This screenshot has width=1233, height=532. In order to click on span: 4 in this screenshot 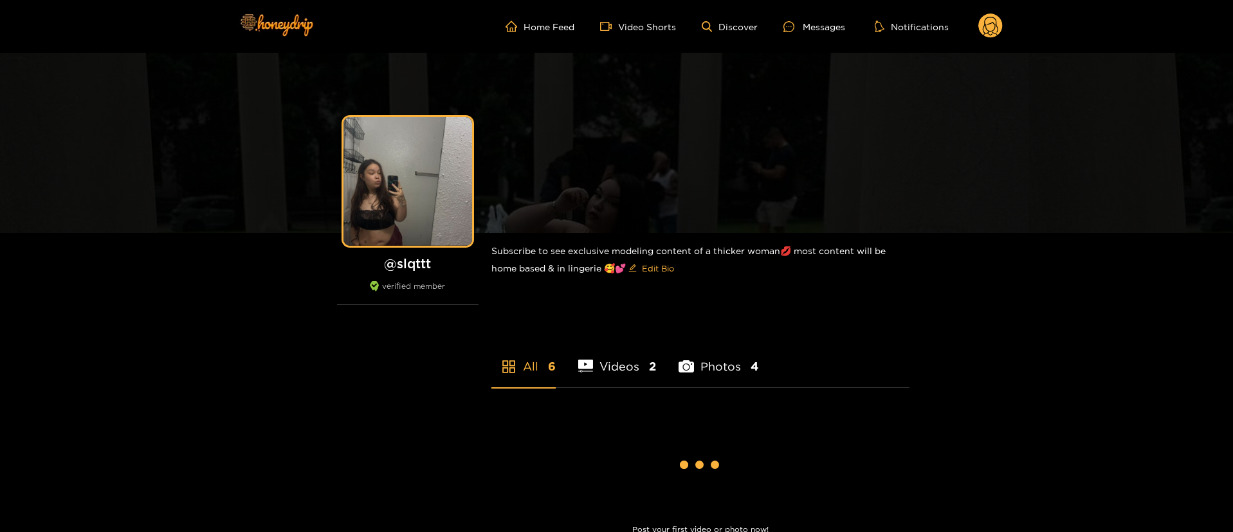, I will do `click(754, 366)`.